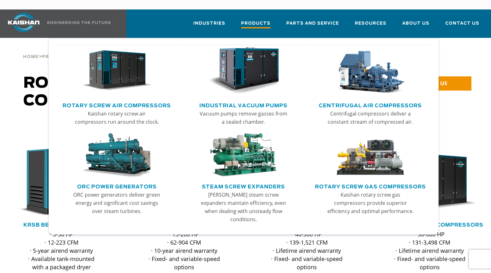 This screenshot has width=491, height=273. What do you see at coordinates (312, 23) in the screenshot?
I see `span: Parts and Service` at bounding box center [312, 23].